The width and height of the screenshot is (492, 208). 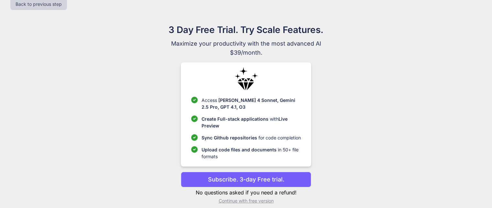 What do you see at coordinates (229, 137) in the screenshot?
I see `span: Sync Github repositories` at bounding box center [229, 137].